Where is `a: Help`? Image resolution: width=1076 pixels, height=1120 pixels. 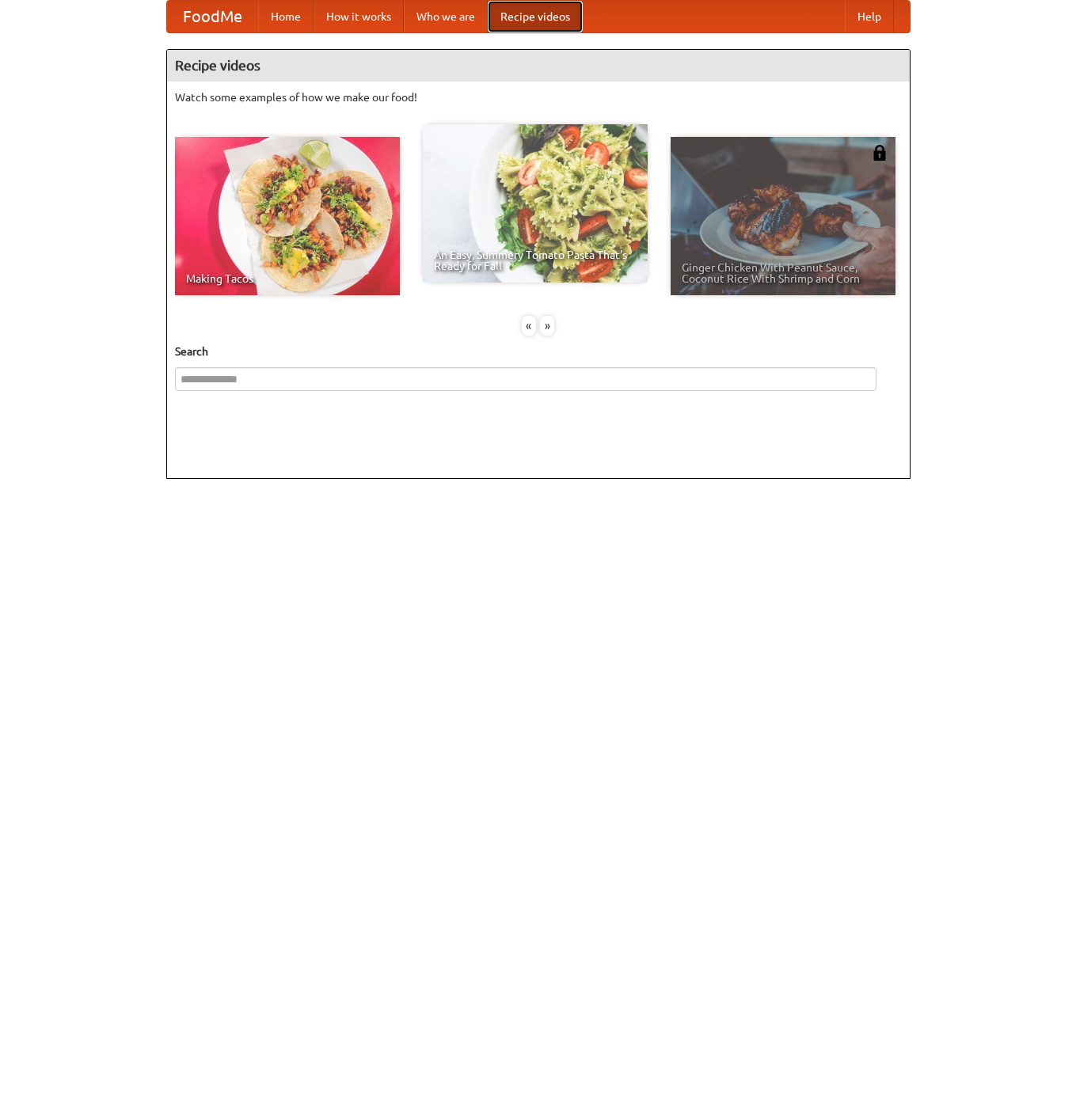
a: Help is located at coordinates (869, 17).